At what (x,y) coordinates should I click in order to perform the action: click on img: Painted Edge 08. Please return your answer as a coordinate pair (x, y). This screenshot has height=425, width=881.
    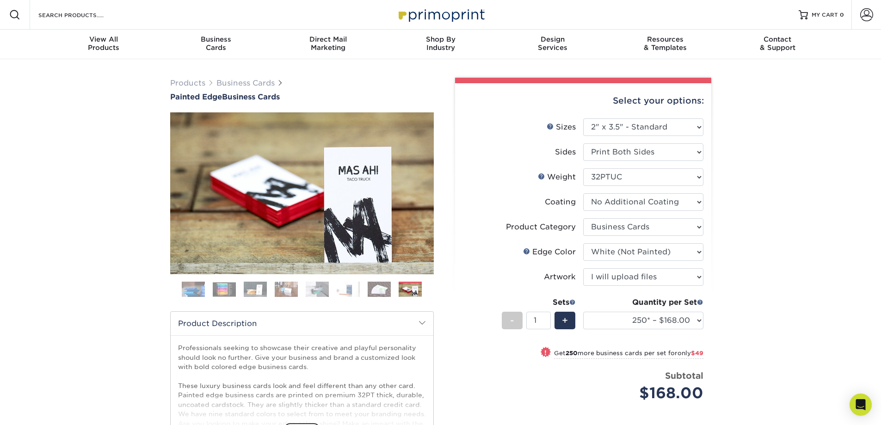
    Looking at the image, I should click on (302, 193).